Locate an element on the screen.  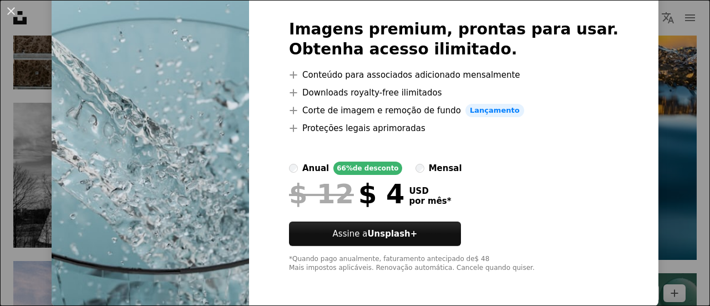
span: por mês * is located at coordinates (430, 201).